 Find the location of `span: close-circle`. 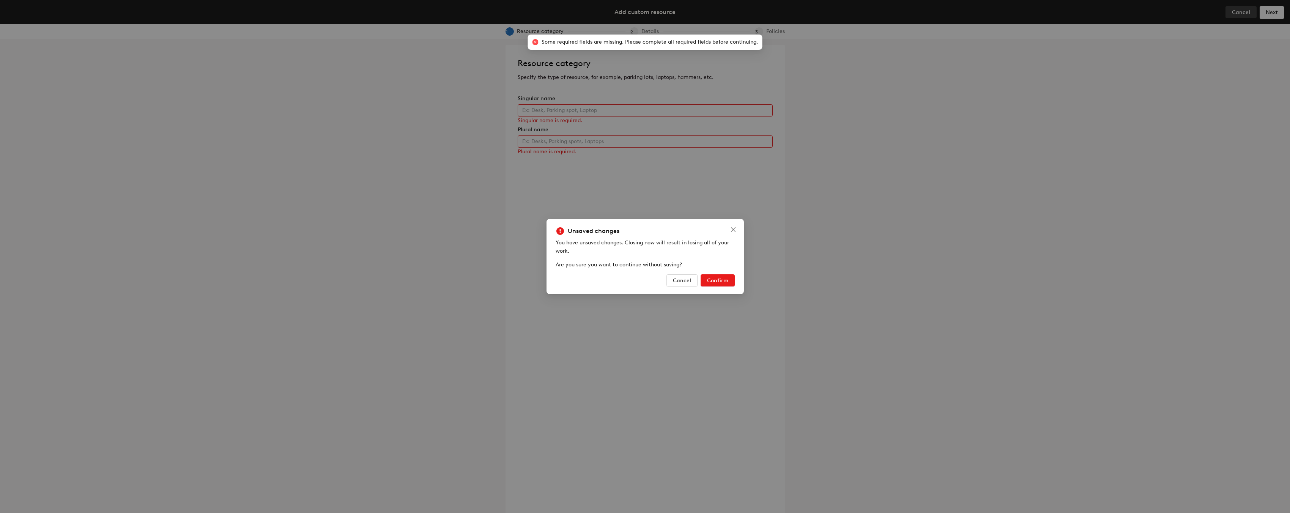

span: close-circle is located at coordinates (535, 42).